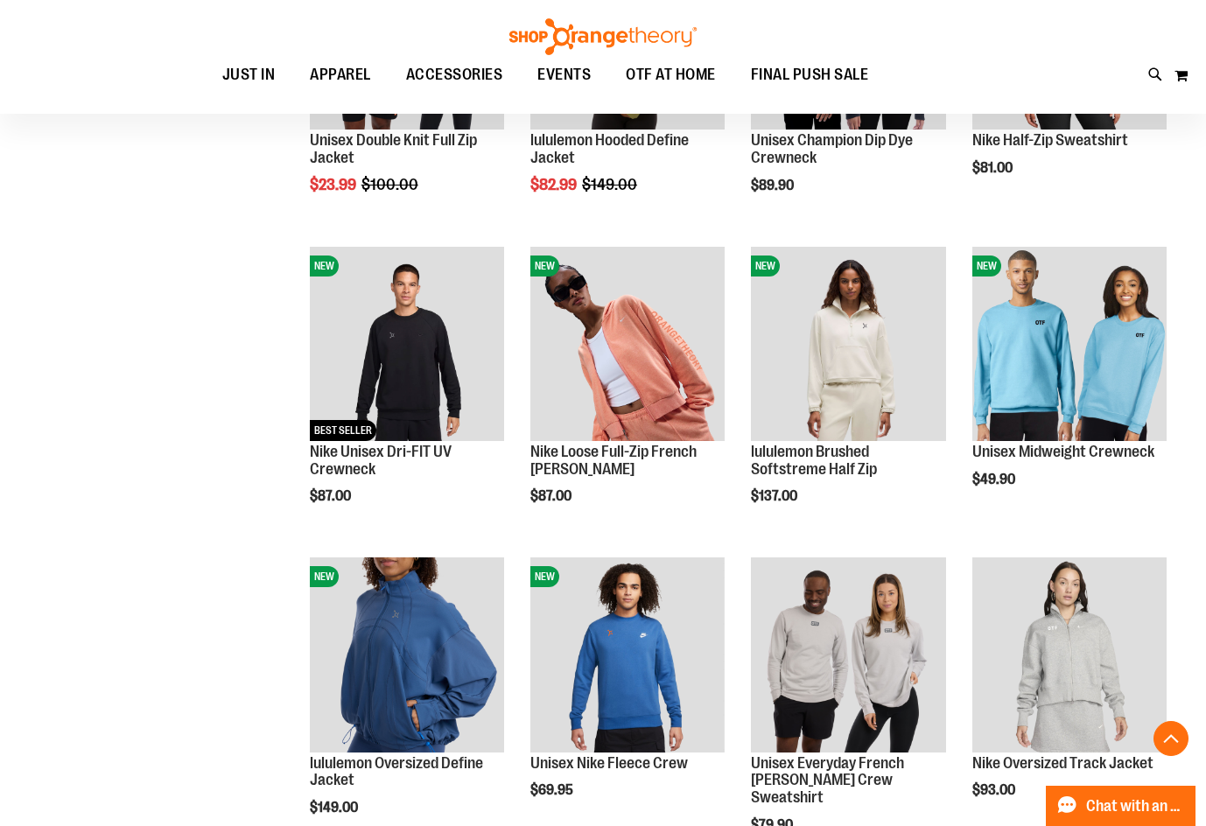  I want to click on span: $137.00, so click(775, 496).